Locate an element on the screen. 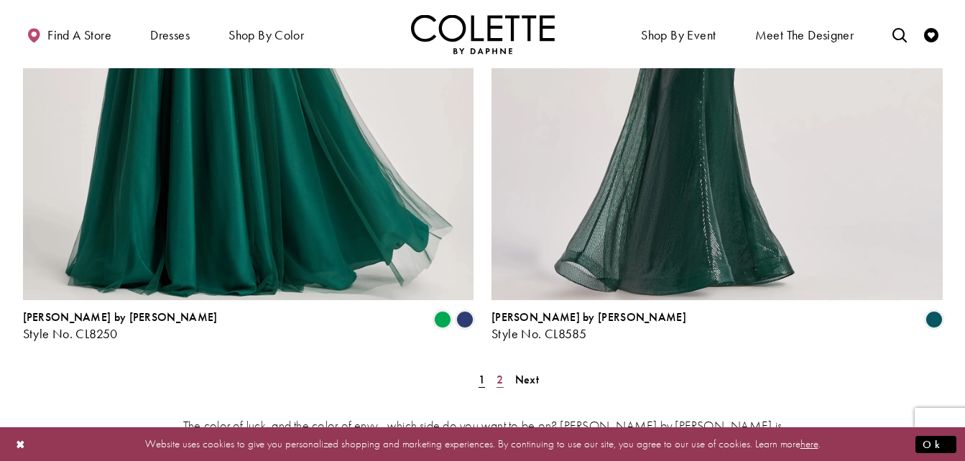 The image size is (965, 461). a: Toggle search is located at coordinates (899, 34).